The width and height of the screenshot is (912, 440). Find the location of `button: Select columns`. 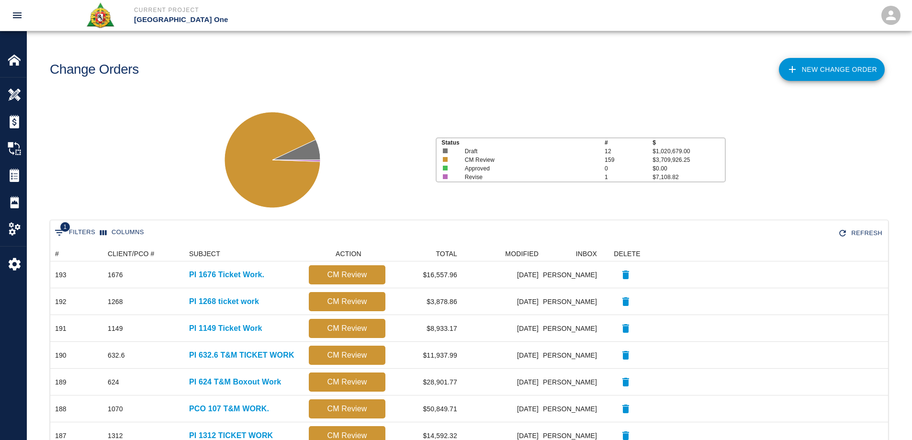

button: Select columns is located at coordinates (122, 232).